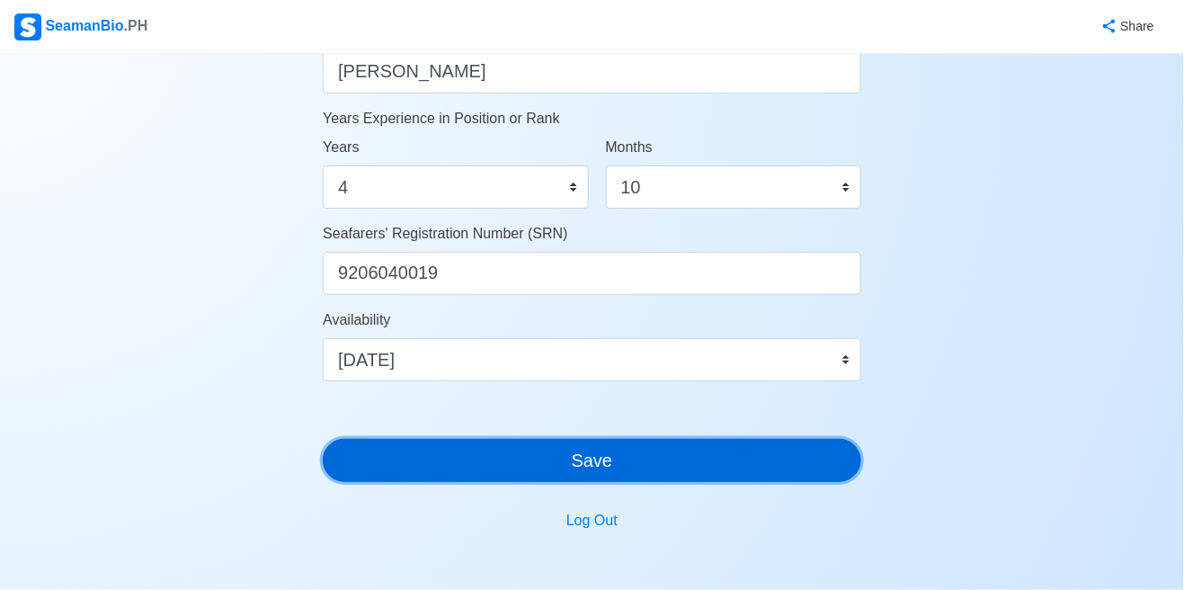  What do you see at coordinates (592, 521) in the screenshot?
I see `button: Log Out` at bounding box center [592, 521].